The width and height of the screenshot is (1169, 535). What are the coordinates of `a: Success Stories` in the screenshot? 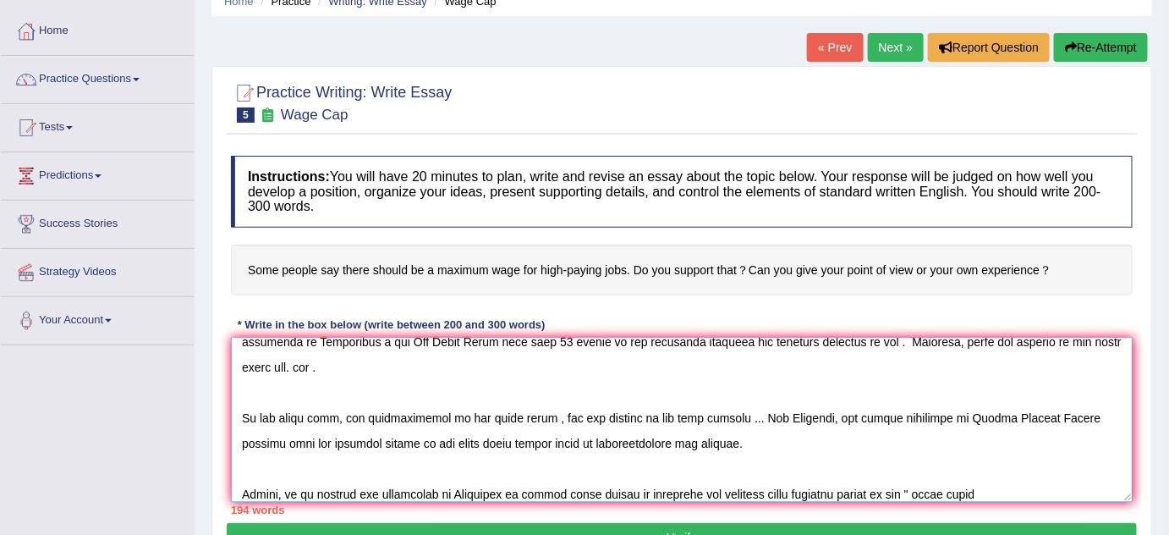 It's located at (97, 222).